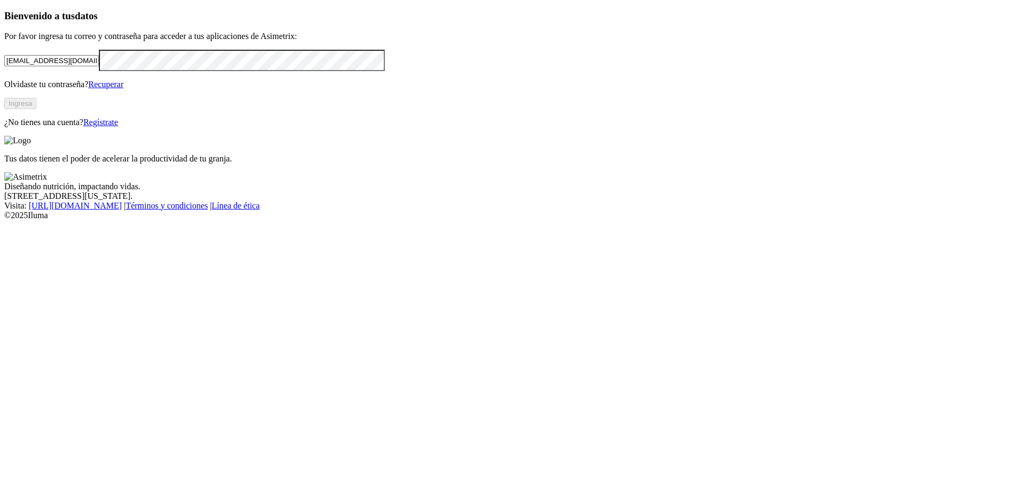  Describe the element at coordinates (167, 205) in the screenshot. I see `a: Términos y condiciones` at that location.